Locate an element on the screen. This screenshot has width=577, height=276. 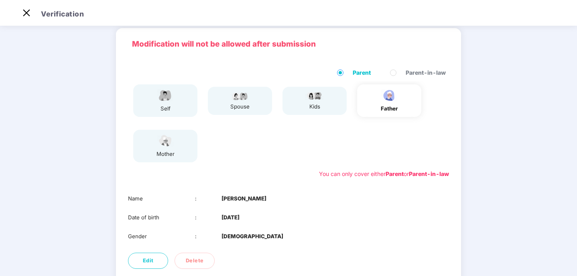
span: Delete is located at coordinates (195, 260).